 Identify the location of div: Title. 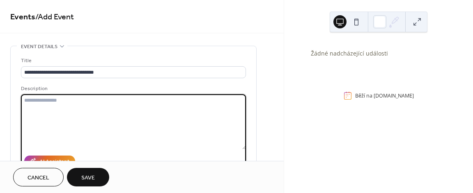
(133, 60).